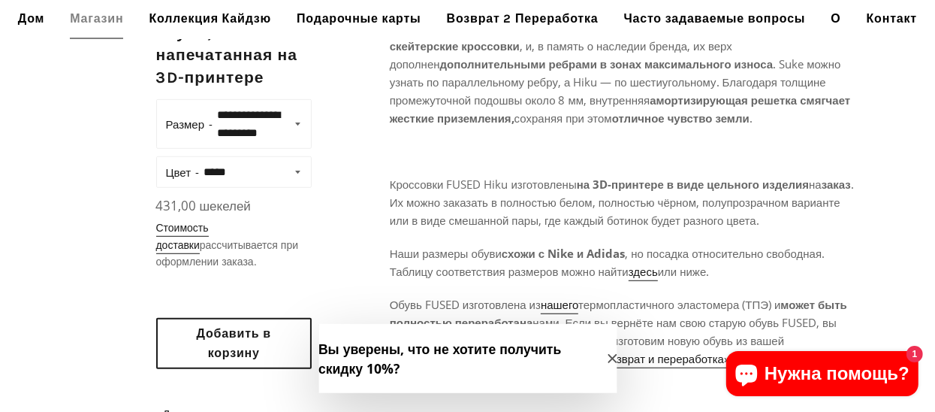 This screenshot has width=935, height=412. I want to click on font: схожи с Nike и Adidas, so click(564, 253).